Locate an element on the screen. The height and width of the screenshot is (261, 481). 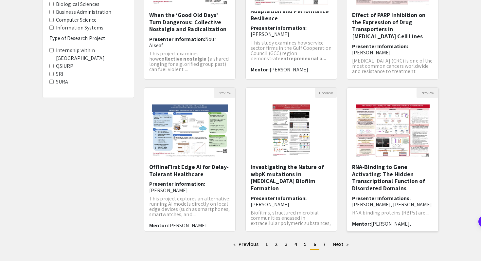
p: This study examines how service-sector firms in the Gulf Cooperation Council (GCC) region demonst... is located at coordinates (291, 51).